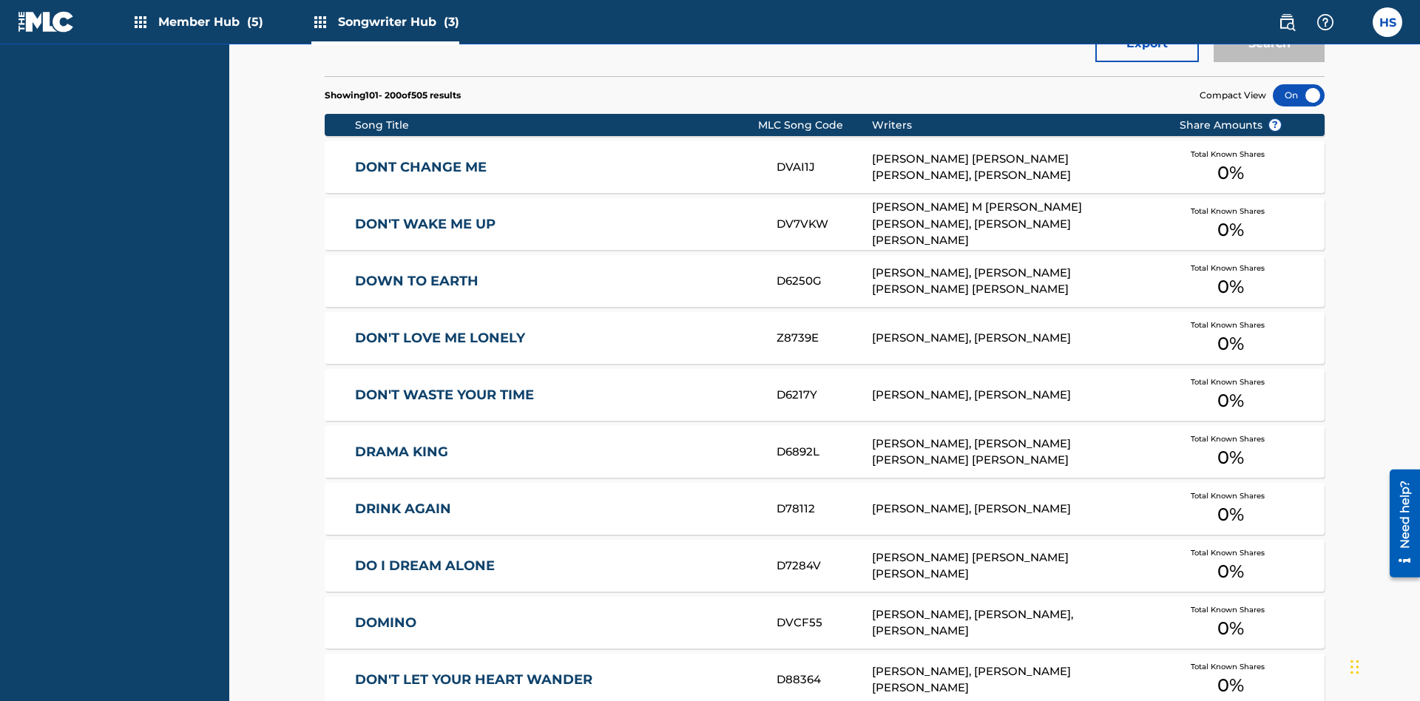 This screenshot has height=701, width=1420. What do you see at coordinates (46, 21) in the screenshot?
I see `img: MLC Logo` at bounding box center [46, 21].